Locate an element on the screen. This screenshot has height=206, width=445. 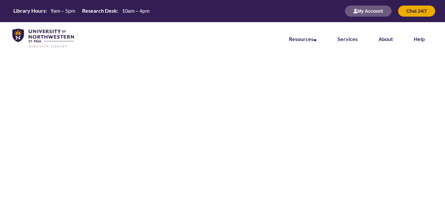
th: Research Desk: is located at coordinates (99, 11).